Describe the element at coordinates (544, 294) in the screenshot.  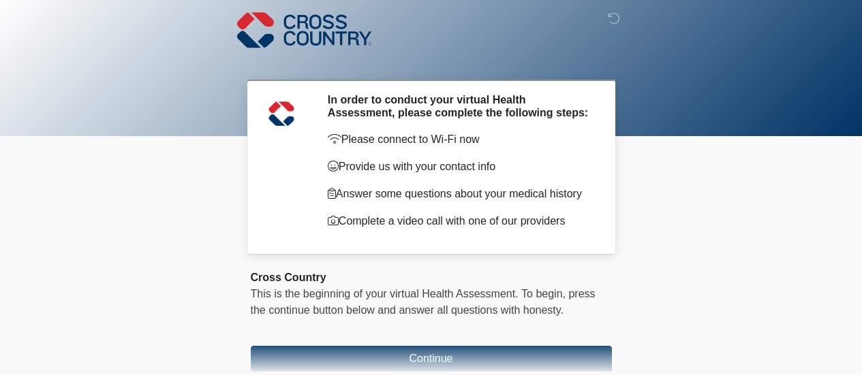
I see `span: To begin,` at that location.